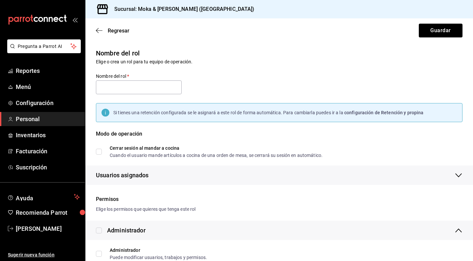  Describe the element at coordinates (43, 197) in the screenshot. I see `span: Ayuda` at that location.